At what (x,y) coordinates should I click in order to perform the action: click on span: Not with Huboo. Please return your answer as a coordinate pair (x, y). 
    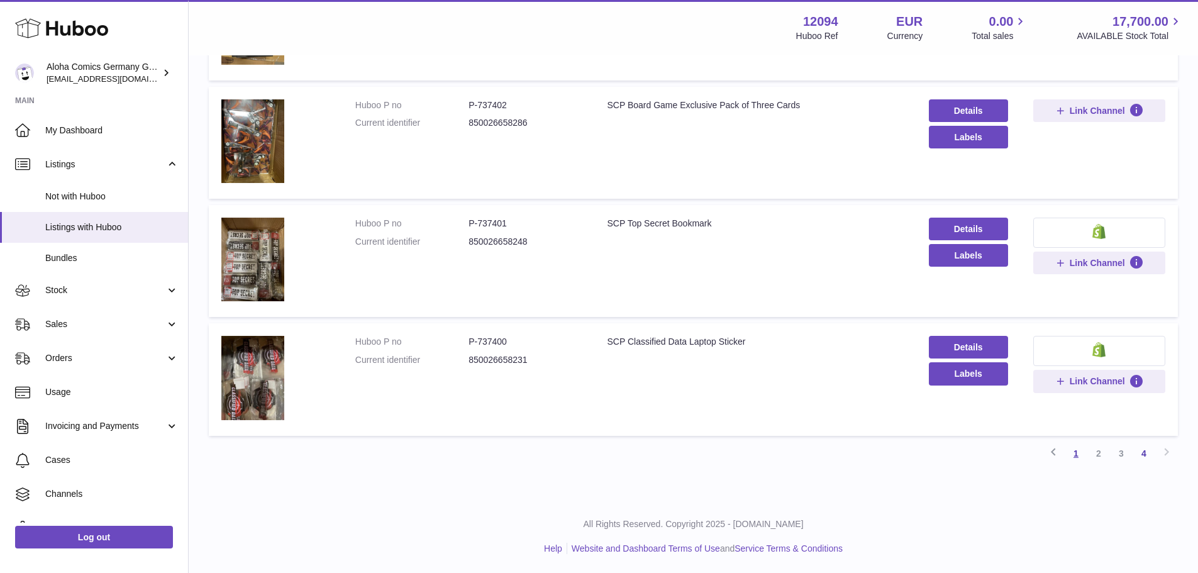
    Looking at the image, I should click on (112, 196).